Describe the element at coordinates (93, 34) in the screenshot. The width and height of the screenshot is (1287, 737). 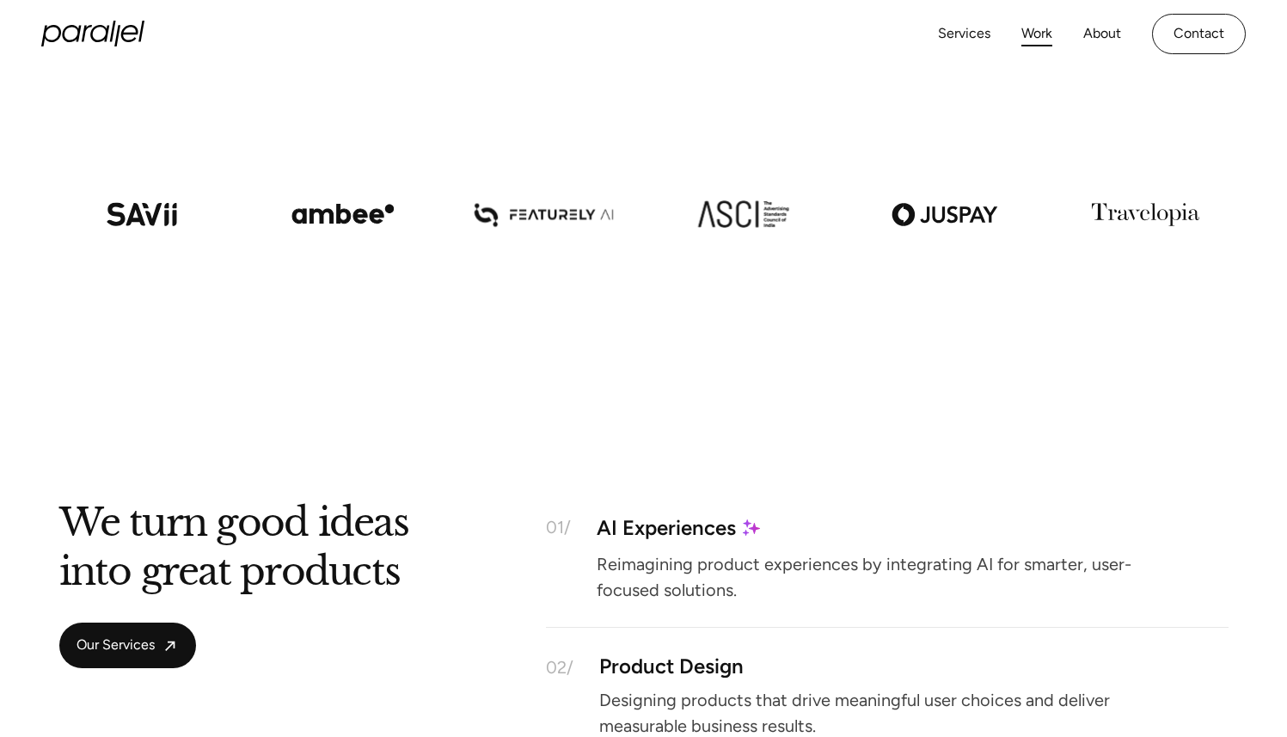
I see `a: home` at that location.